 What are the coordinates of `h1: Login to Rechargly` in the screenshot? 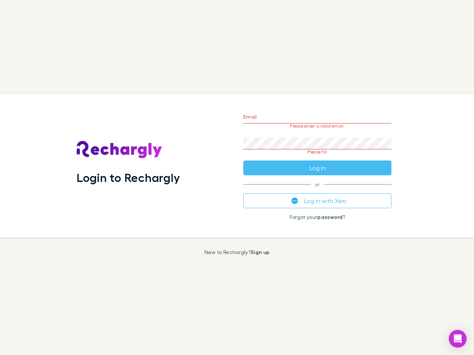 It's located at (128, 178).